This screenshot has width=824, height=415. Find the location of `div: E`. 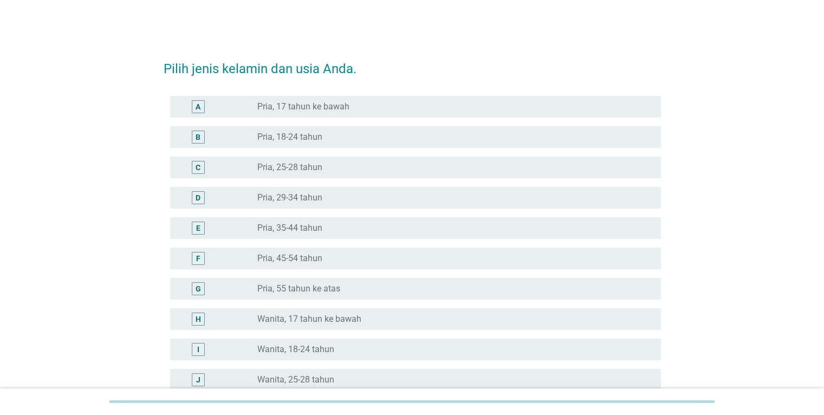

div: E is located at coordinates (198, 227).